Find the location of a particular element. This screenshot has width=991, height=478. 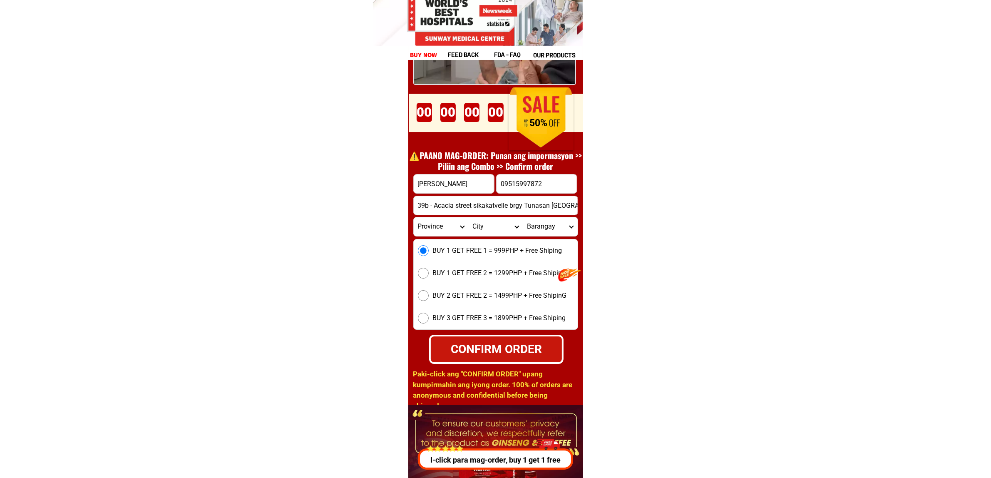

input: BUY 3 GET FREE 3 = 1899PHP + Free Shiping is located at coordinates (423, 318).